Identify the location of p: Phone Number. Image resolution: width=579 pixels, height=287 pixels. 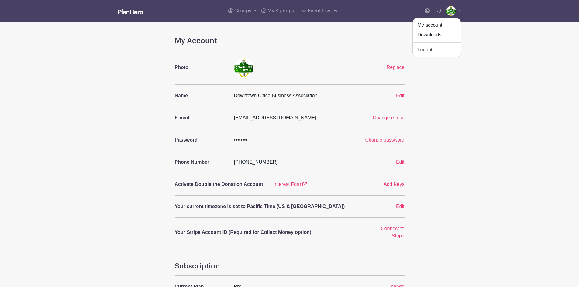
(201, 162).